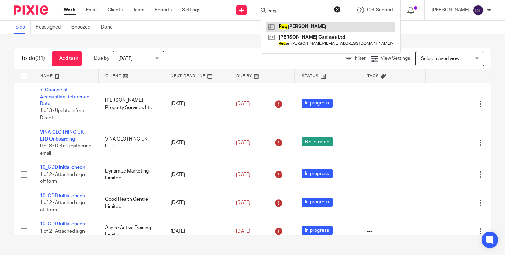 Image resolution: width=505 pixels, height=255 pixels. What do you see at coordinates (65, 97) in the screenshot?
I see `a: 7_Change of Accounting Reference Date` at bounding box center [65, 97].